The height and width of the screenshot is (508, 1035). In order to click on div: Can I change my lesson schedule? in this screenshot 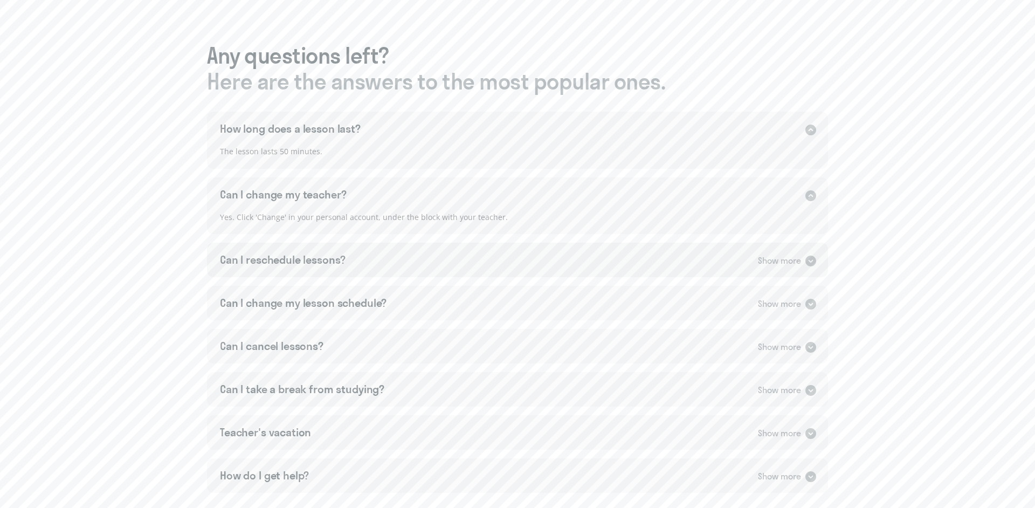, I will do `click(303, 303)`.